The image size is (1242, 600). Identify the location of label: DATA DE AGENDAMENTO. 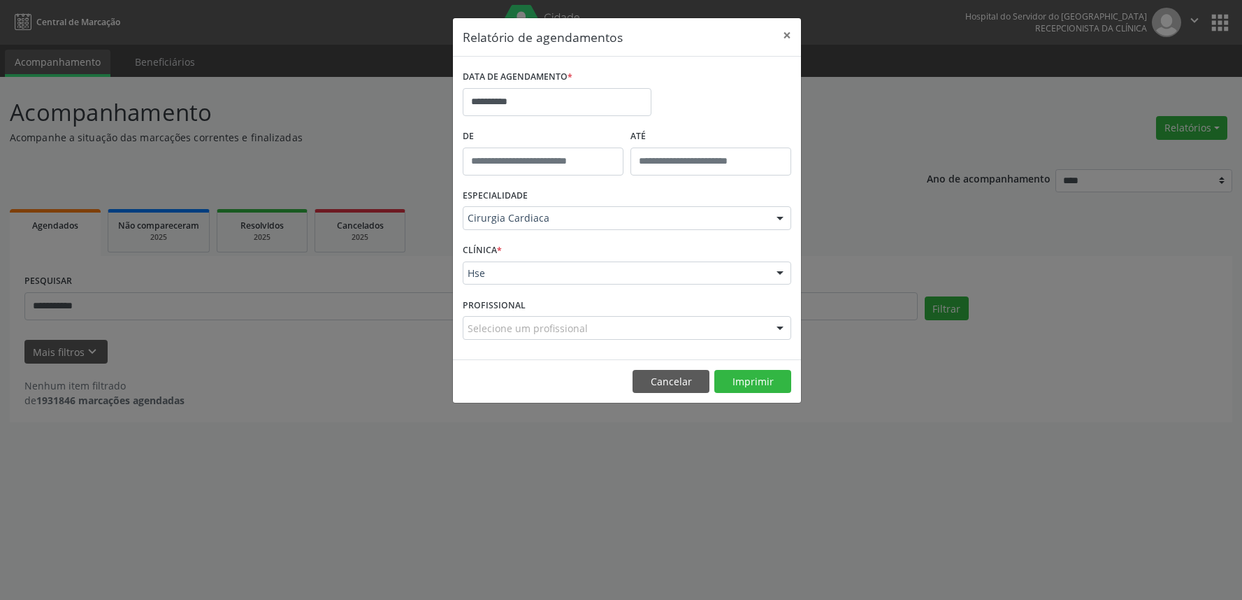
(517, 77).